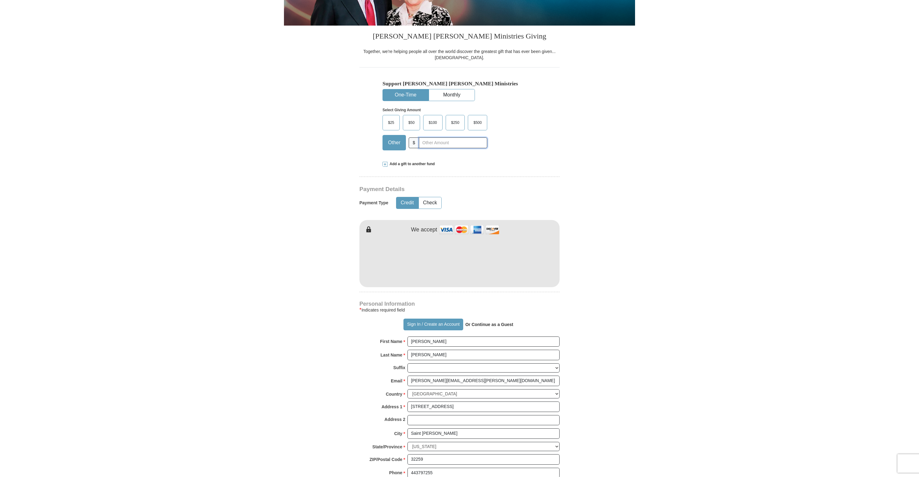  Describe the element at coordinates (398, 433) in the screenshot. I see `strong: City` at that location.